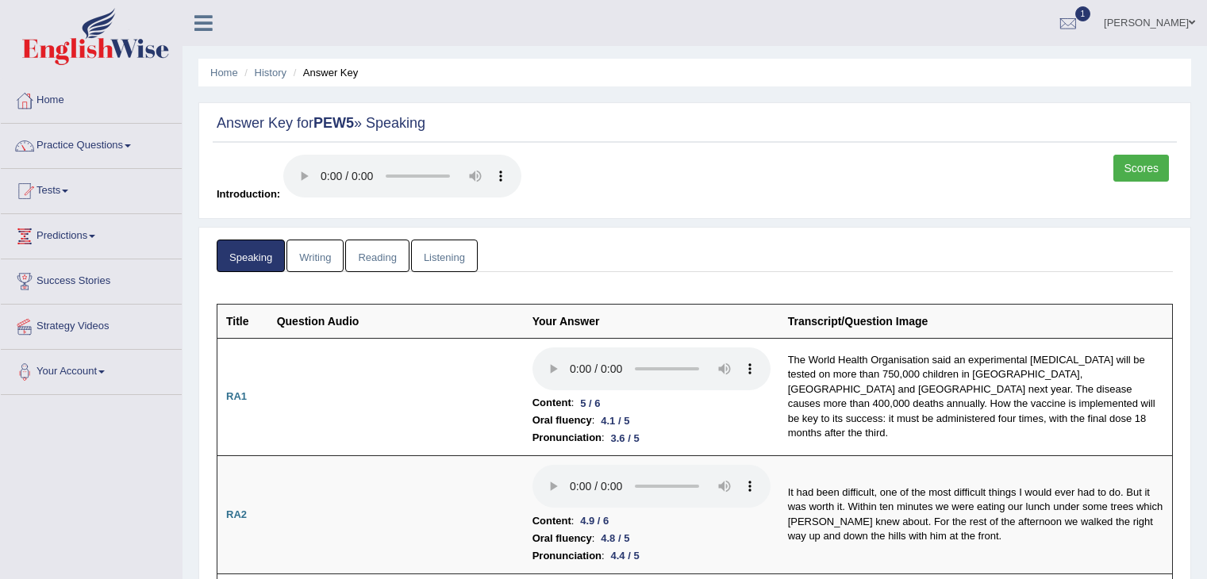 Image resolution: width=1207 pixels, height=579 pixels. What do you see at coordinates (626, 556) in the screenshot?
I see `div: 4.4 / 5` at bounding box center [626, 556].